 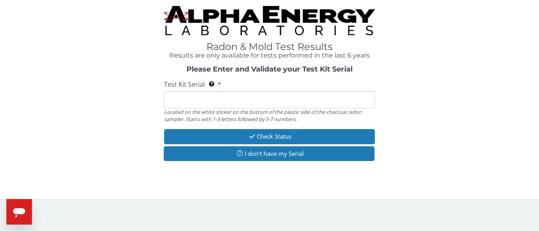 What do you see at coordinates (270, 56) in the screenshot?
I see `h4: Results are only available for tests performed in the last 6 years` at bounding box center [270, 56].